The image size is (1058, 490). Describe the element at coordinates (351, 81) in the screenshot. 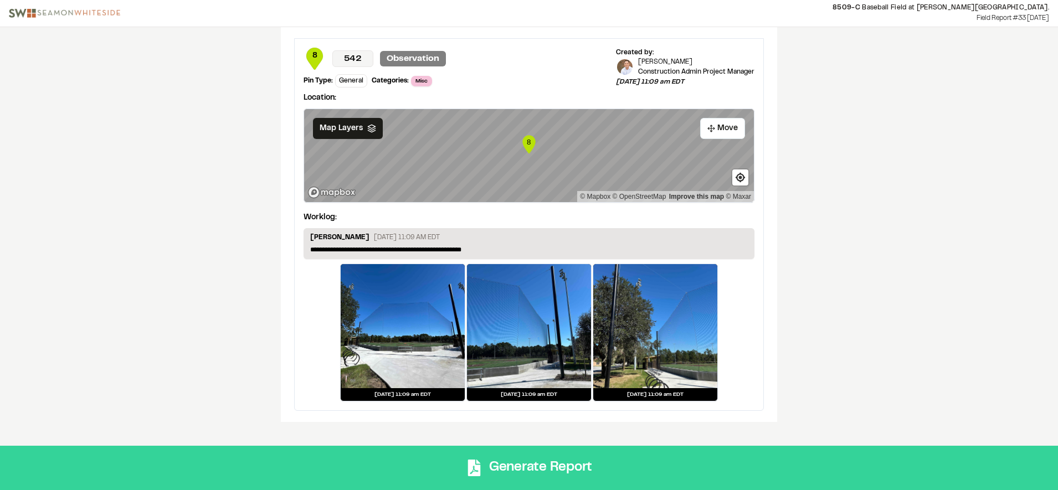

I see `div: General` at that location.